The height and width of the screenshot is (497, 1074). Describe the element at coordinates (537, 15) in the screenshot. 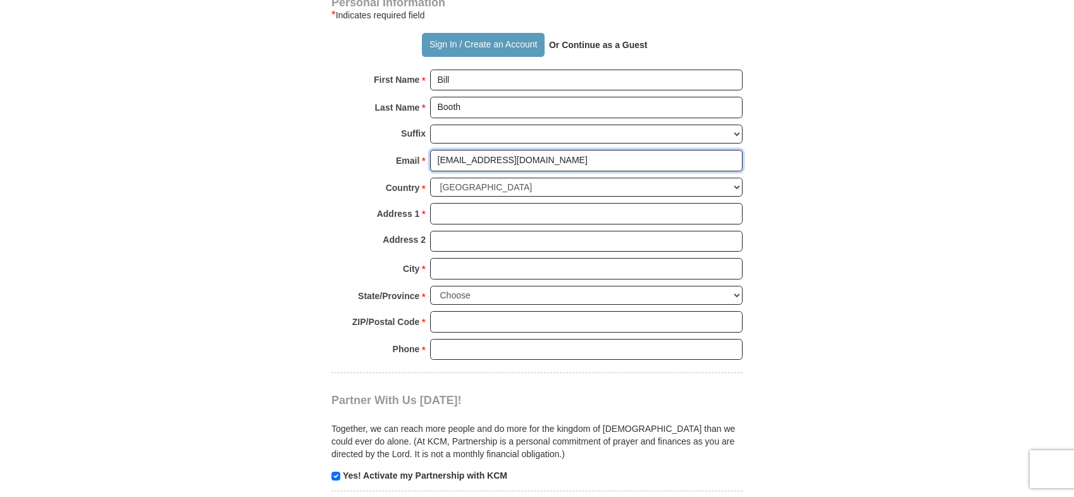

I see `div: Indicates required field` at that location.